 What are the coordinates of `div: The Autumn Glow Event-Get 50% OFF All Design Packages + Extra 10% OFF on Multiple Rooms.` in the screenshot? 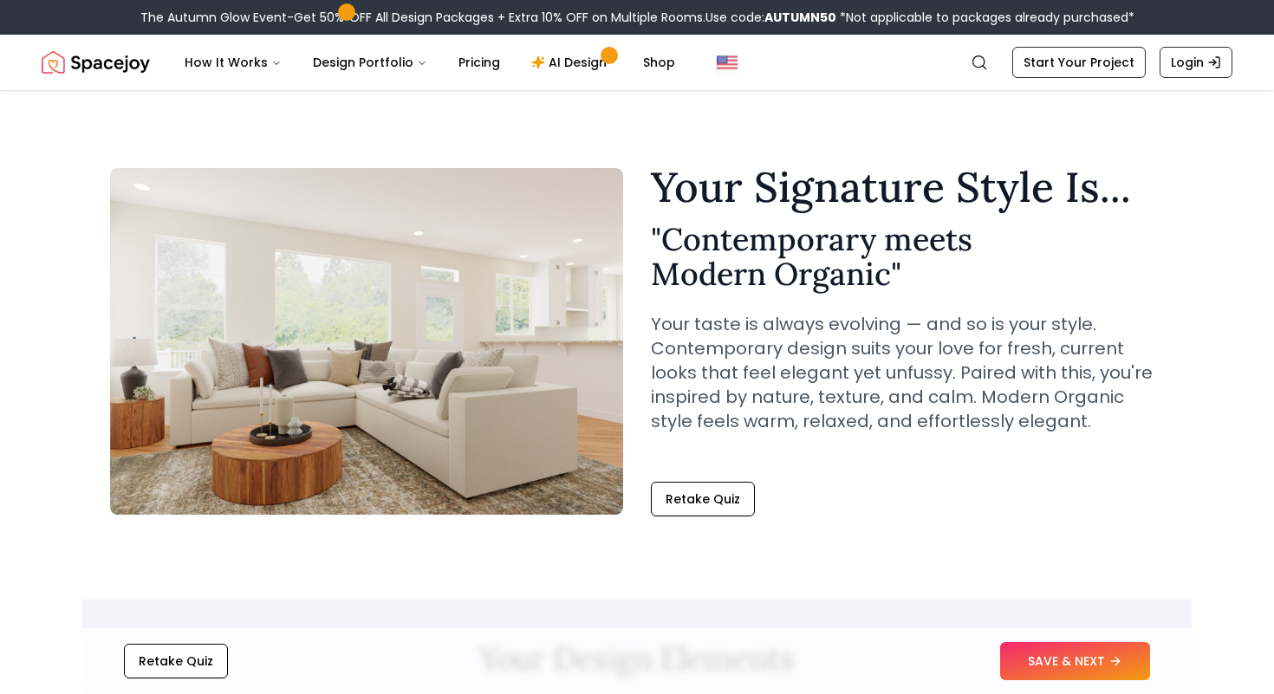 It's located at (637, 17).